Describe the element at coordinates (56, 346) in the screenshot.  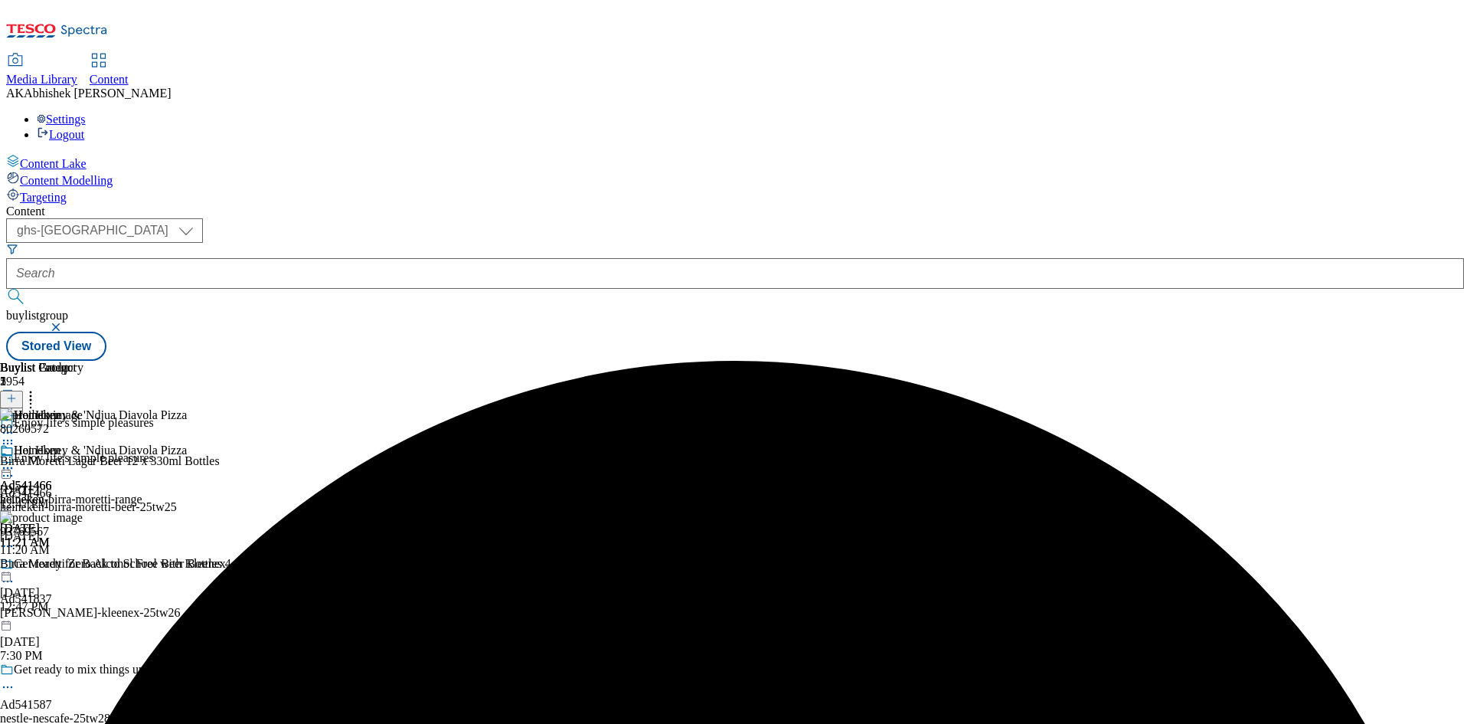
I see `button: Stored View` at that location.